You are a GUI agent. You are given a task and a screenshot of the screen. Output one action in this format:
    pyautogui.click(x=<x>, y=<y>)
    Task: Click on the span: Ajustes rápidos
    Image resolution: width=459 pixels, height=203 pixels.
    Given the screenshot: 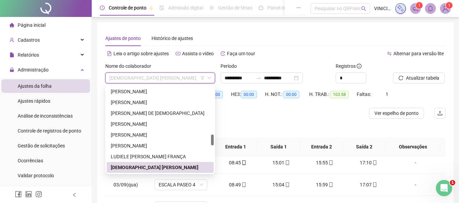 What is the action you would take?
    pyautogui.click(x=34, y=101)
    